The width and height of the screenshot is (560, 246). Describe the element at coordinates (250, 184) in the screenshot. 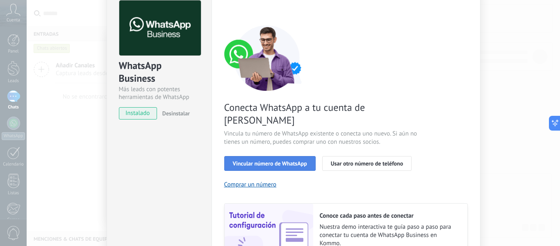

I see `button: Comprar un número` at that location.